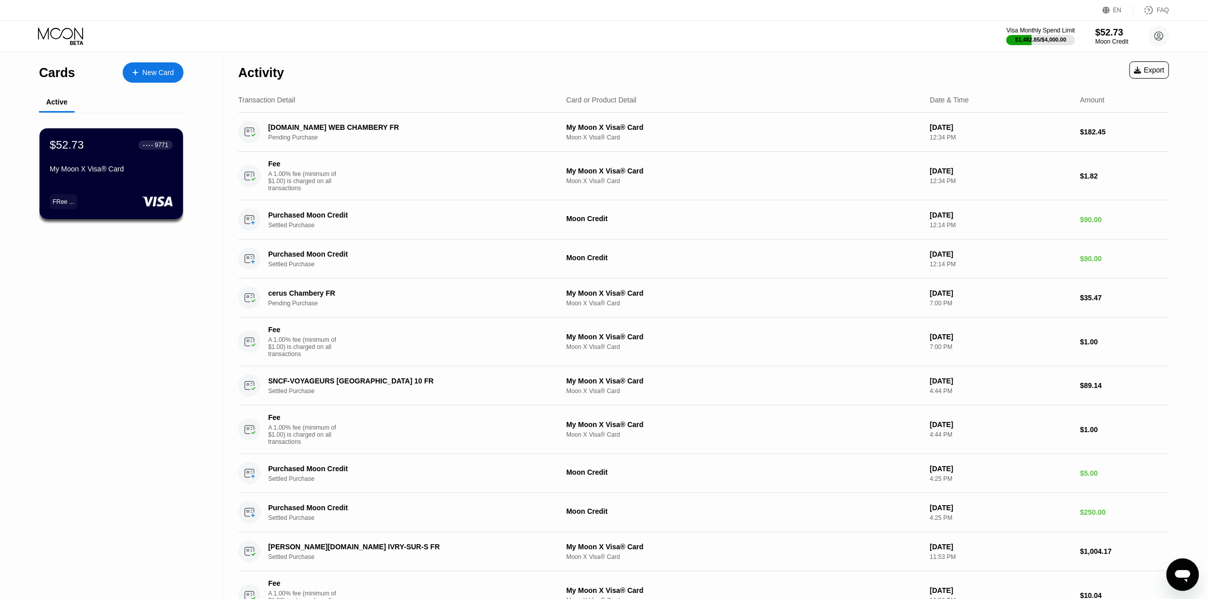  What do you see at coordinates (1125, 259) in the screenshot?
I see `div: $90.00` at bounding box center [1125, 259].